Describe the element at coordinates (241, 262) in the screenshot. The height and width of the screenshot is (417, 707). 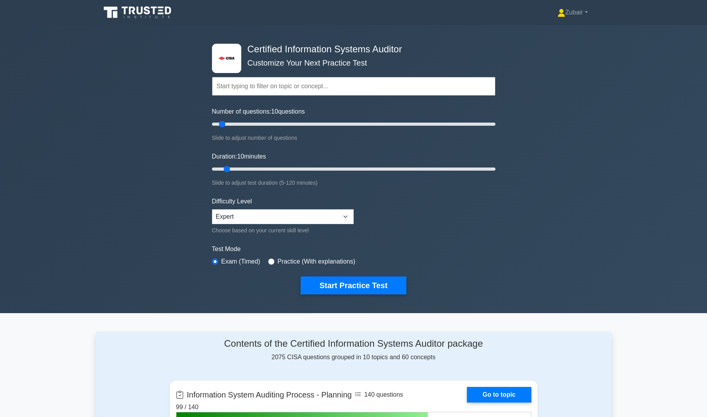
I see `label: Exam (Timed)` at that location.